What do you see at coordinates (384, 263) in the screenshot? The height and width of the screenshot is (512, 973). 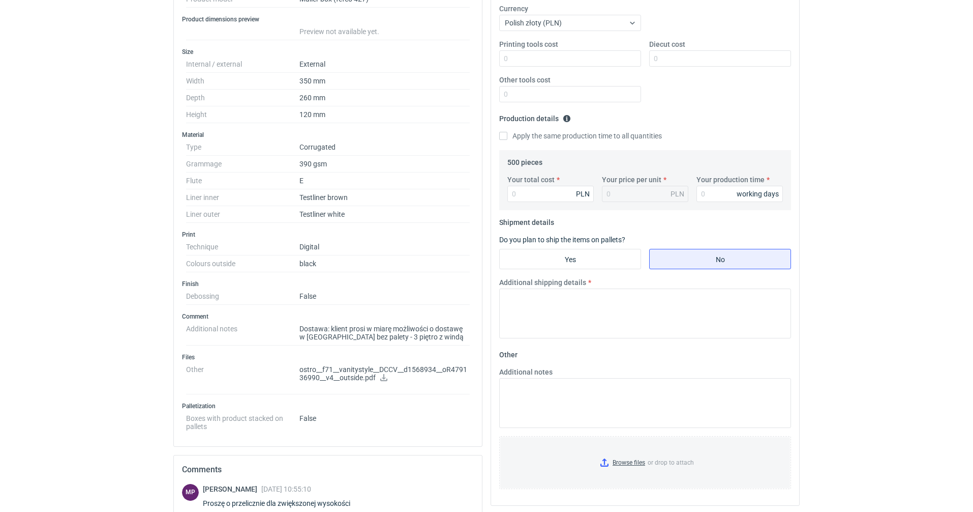 I see `dd: black` at bounding box center [384, 263].